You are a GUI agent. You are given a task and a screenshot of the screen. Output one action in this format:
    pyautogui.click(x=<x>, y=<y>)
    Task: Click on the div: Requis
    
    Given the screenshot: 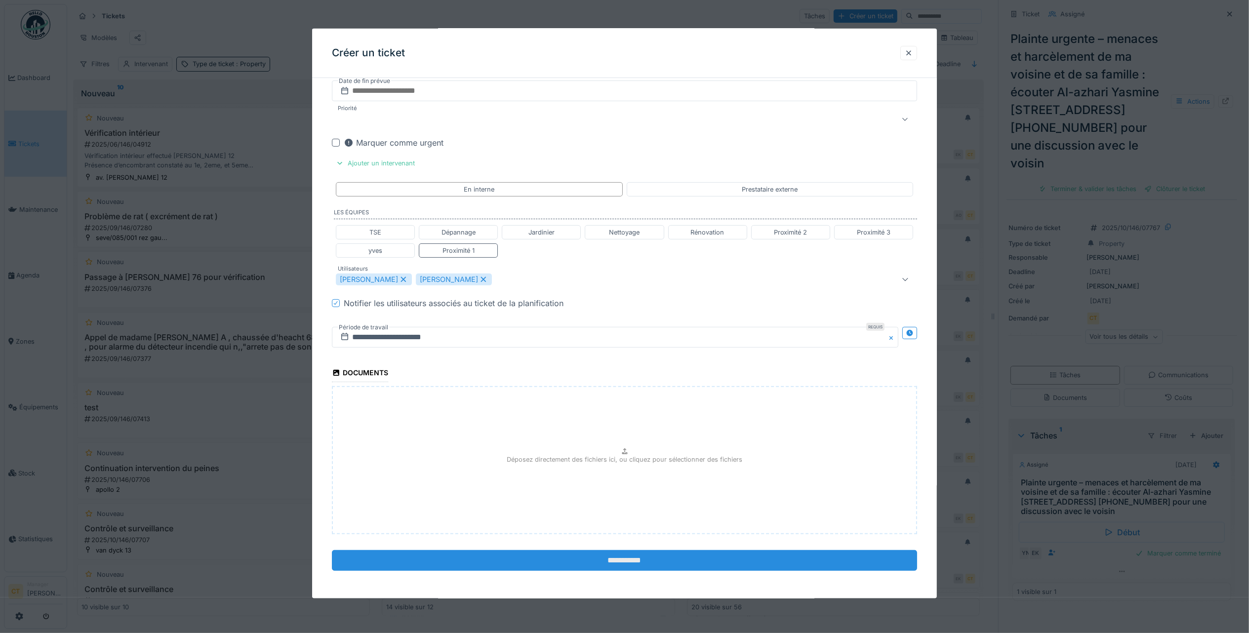 What is the action you would take?
    pyautogui.click(x=875, y=327)
    